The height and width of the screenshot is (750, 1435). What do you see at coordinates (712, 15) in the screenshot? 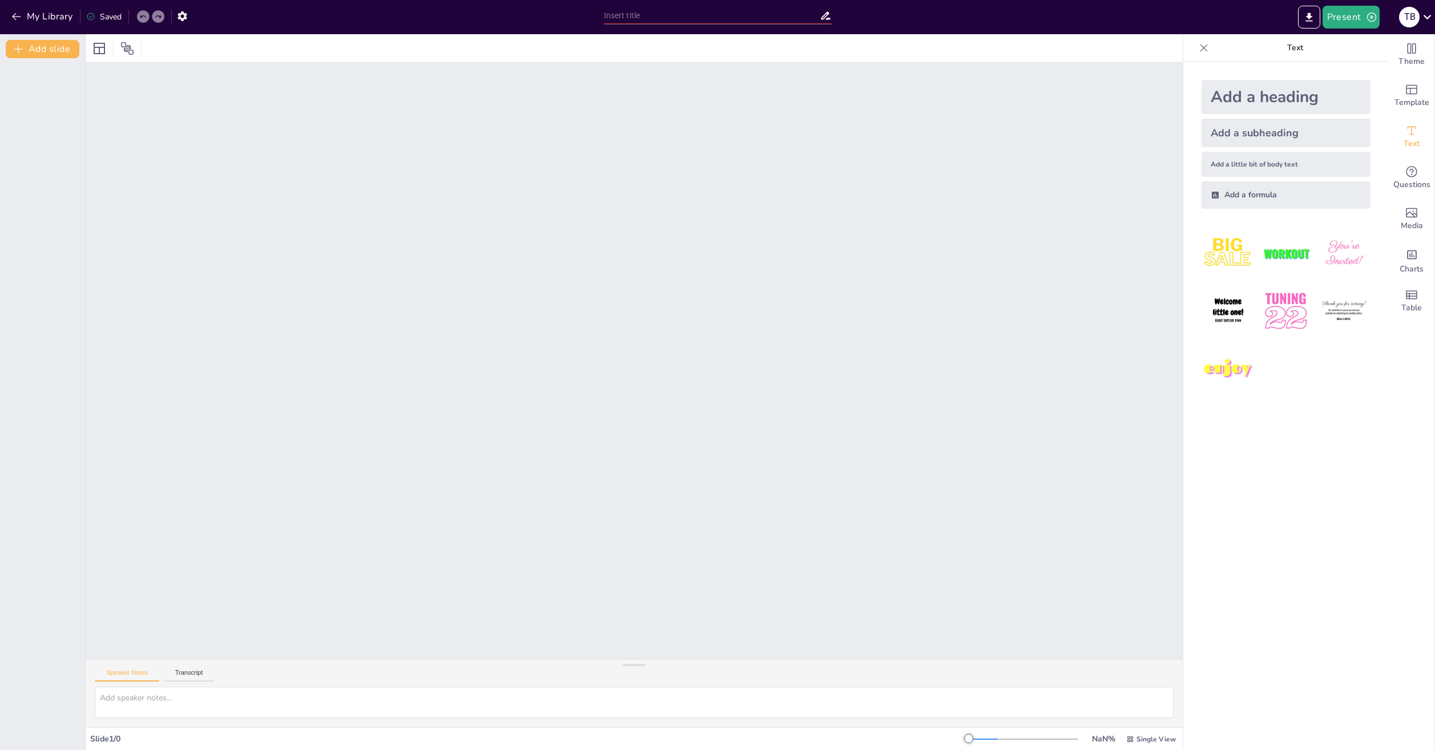
I see `input: Insert title` at bounding box center [712, 15].